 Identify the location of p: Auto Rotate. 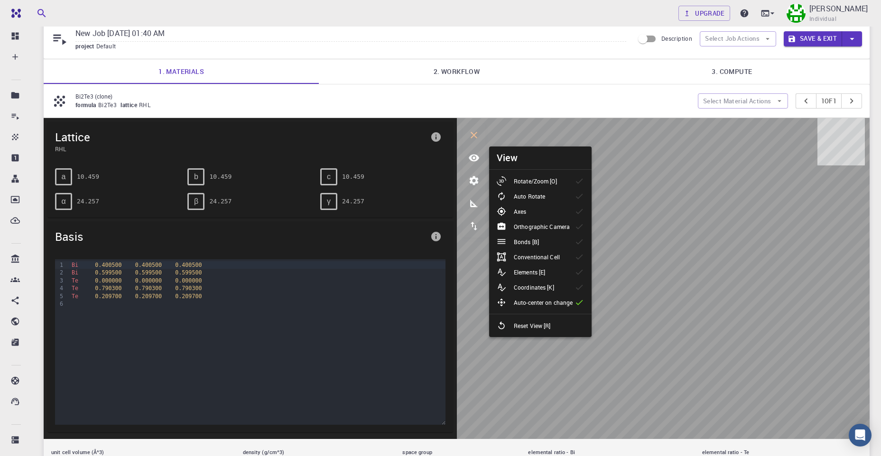
(529, 196).